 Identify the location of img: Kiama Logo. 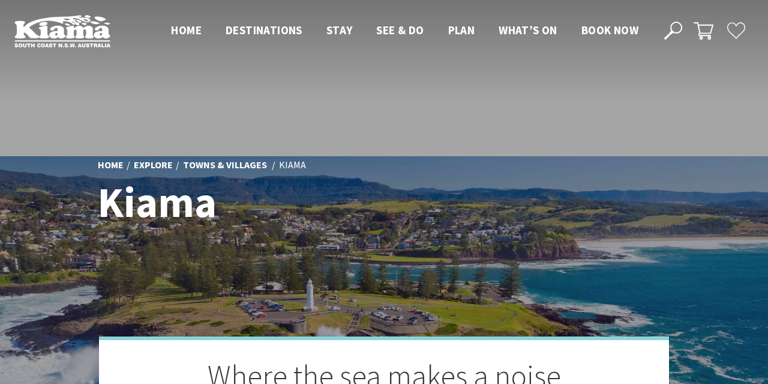
(62, 31).